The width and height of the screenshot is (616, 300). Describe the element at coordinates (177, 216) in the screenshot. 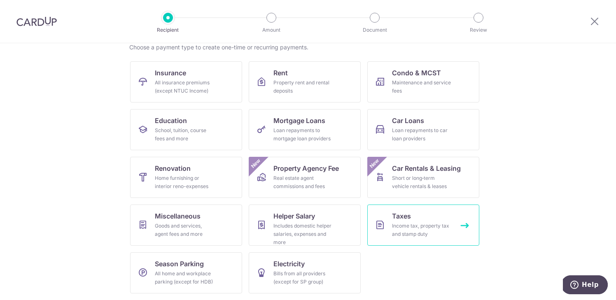

I see `span: Miscellaneous` at that location.